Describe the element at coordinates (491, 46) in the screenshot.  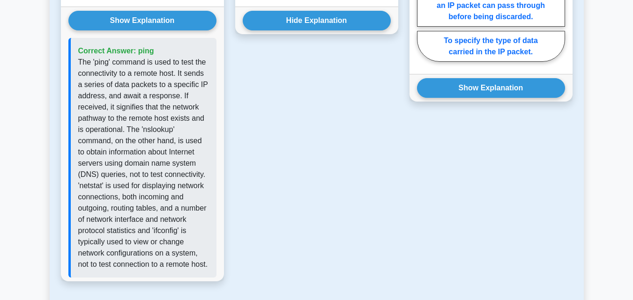
I see `label: To specify the type of data carried in the IP packet.` at that location.